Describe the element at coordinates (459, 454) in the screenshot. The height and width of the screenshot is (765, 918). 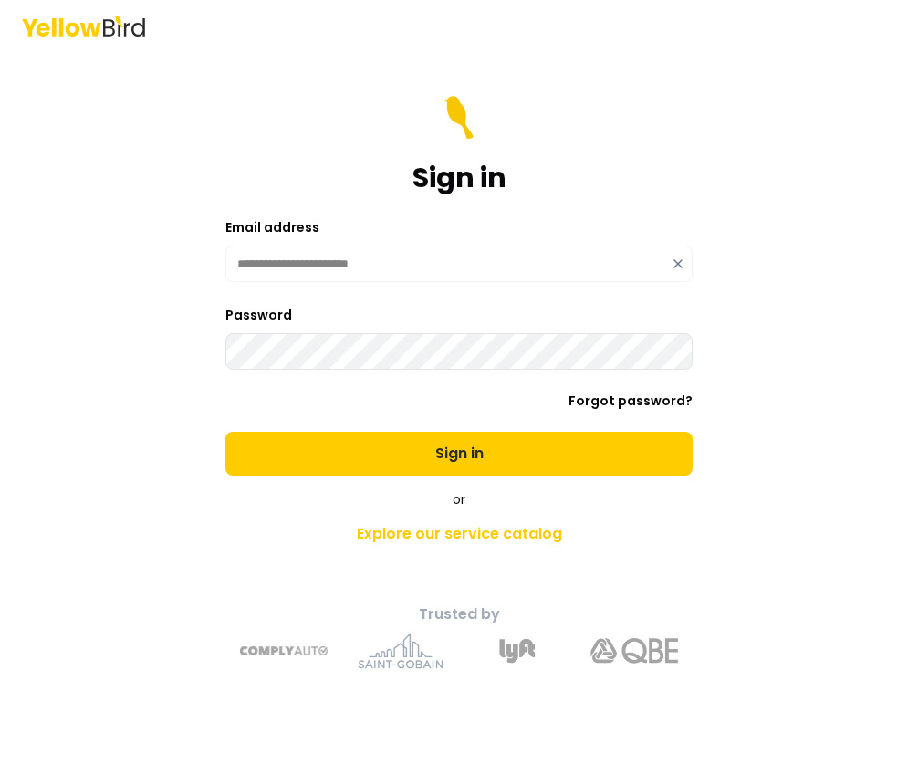
I see `button: Sign in` at that location.